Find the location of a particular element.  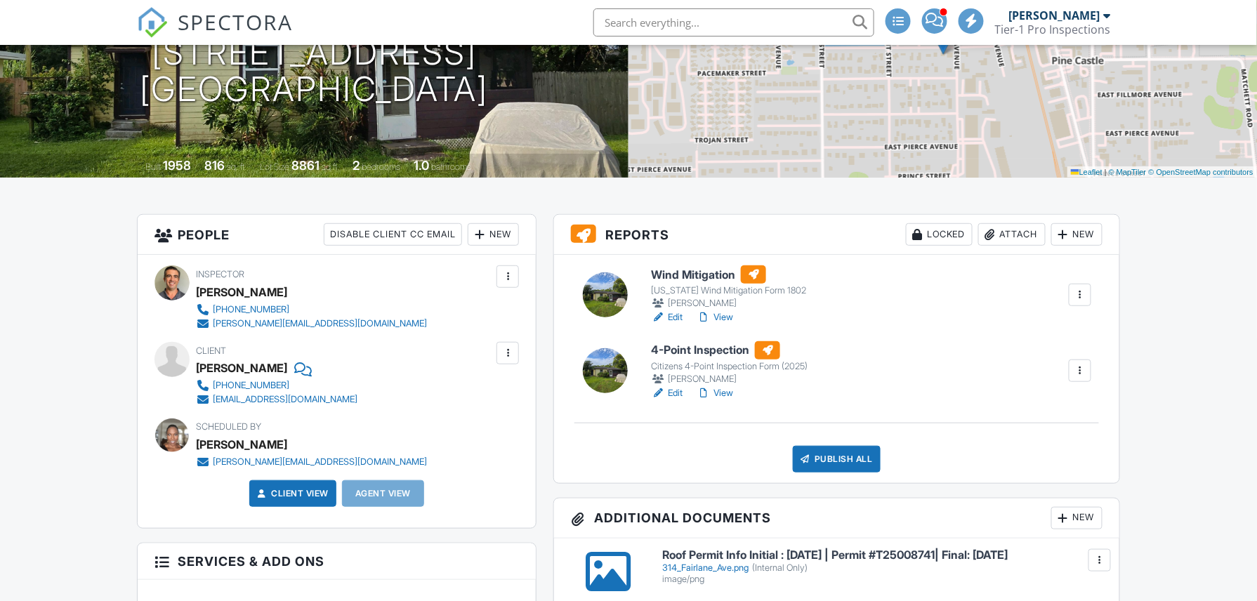

div: Disable Client CC Email is located at coordinates (393, 235).